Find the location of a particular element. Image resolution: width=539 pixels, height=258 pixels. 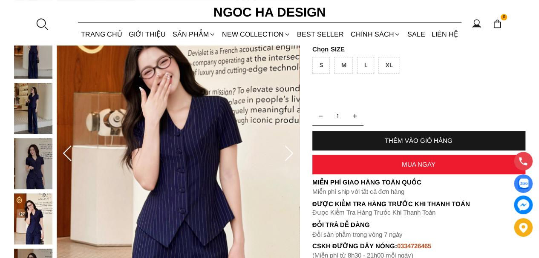

img: Vittoria Set_ Bộ Vest Cổ V Quần Suông Kẻ Sọc BQ013_mini_1 is located at coordinates (33, 53).